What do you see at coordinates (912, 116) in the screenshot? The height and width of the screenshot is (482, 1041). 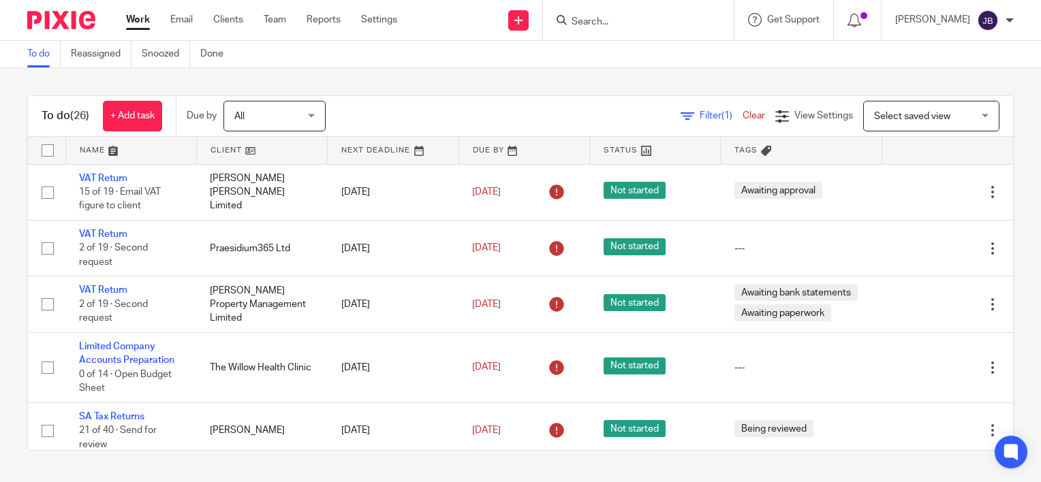 I see `span: Select saved view` at bounding box center [912, 116].